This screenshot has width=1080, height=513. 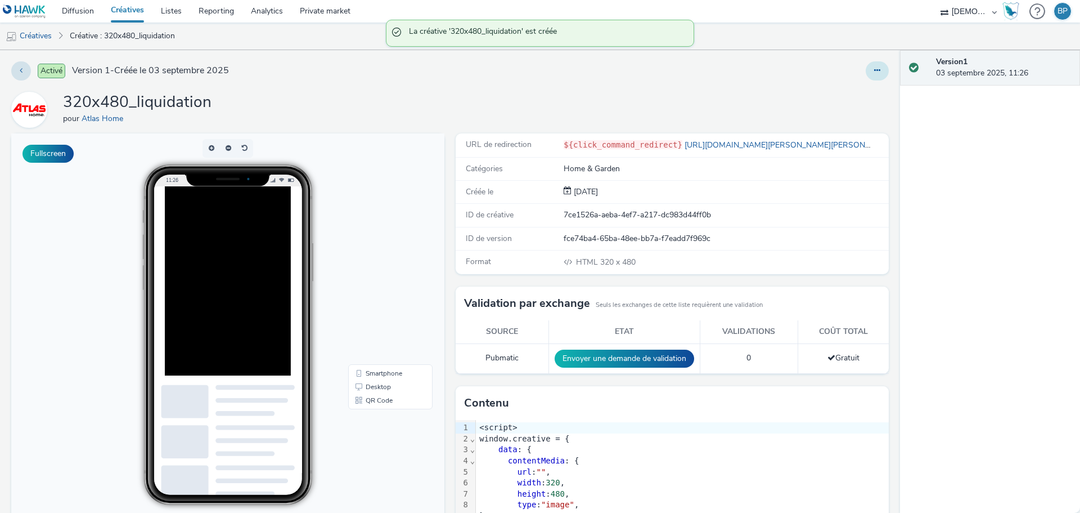 What do you see at coordinates (72, 118) in the screenshot?
I see `span: pour` at bounding box center [72, 118].